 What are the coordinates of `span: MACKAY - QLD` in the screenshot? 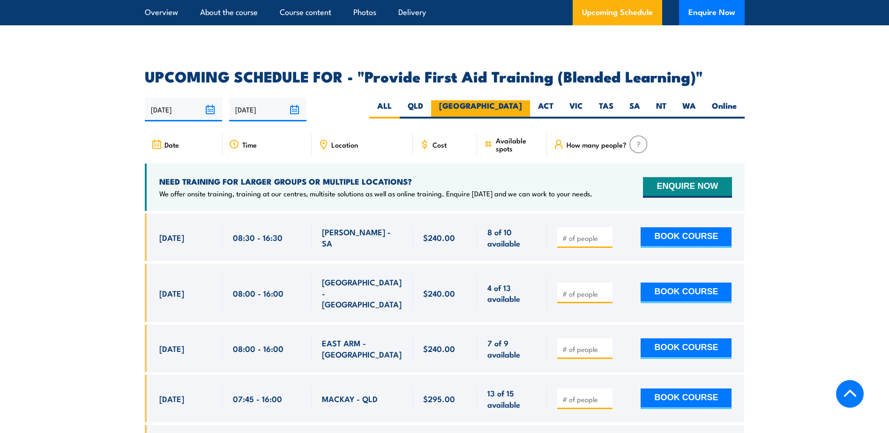 It's located at (350, 399).